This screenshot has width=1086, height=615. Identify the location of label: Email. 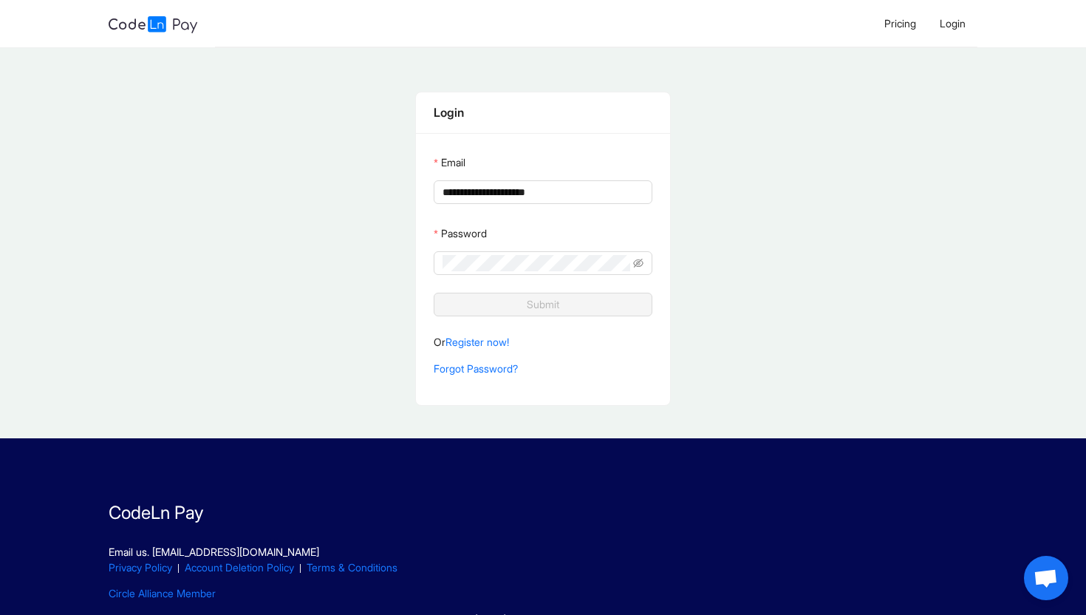
(449, 163).